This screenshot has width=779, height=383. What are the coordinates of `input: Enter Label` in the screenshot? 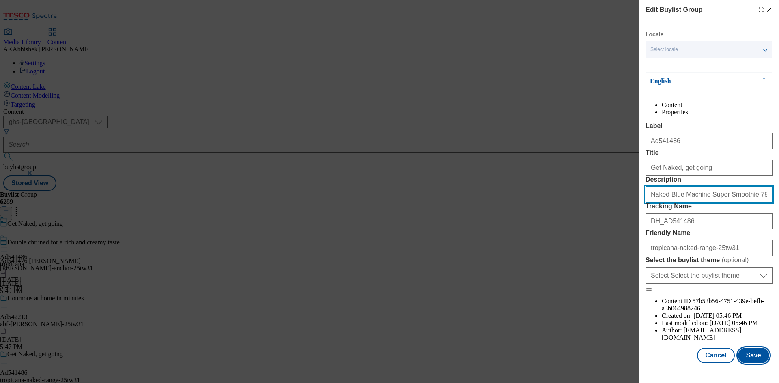 It's located at (709, 141).